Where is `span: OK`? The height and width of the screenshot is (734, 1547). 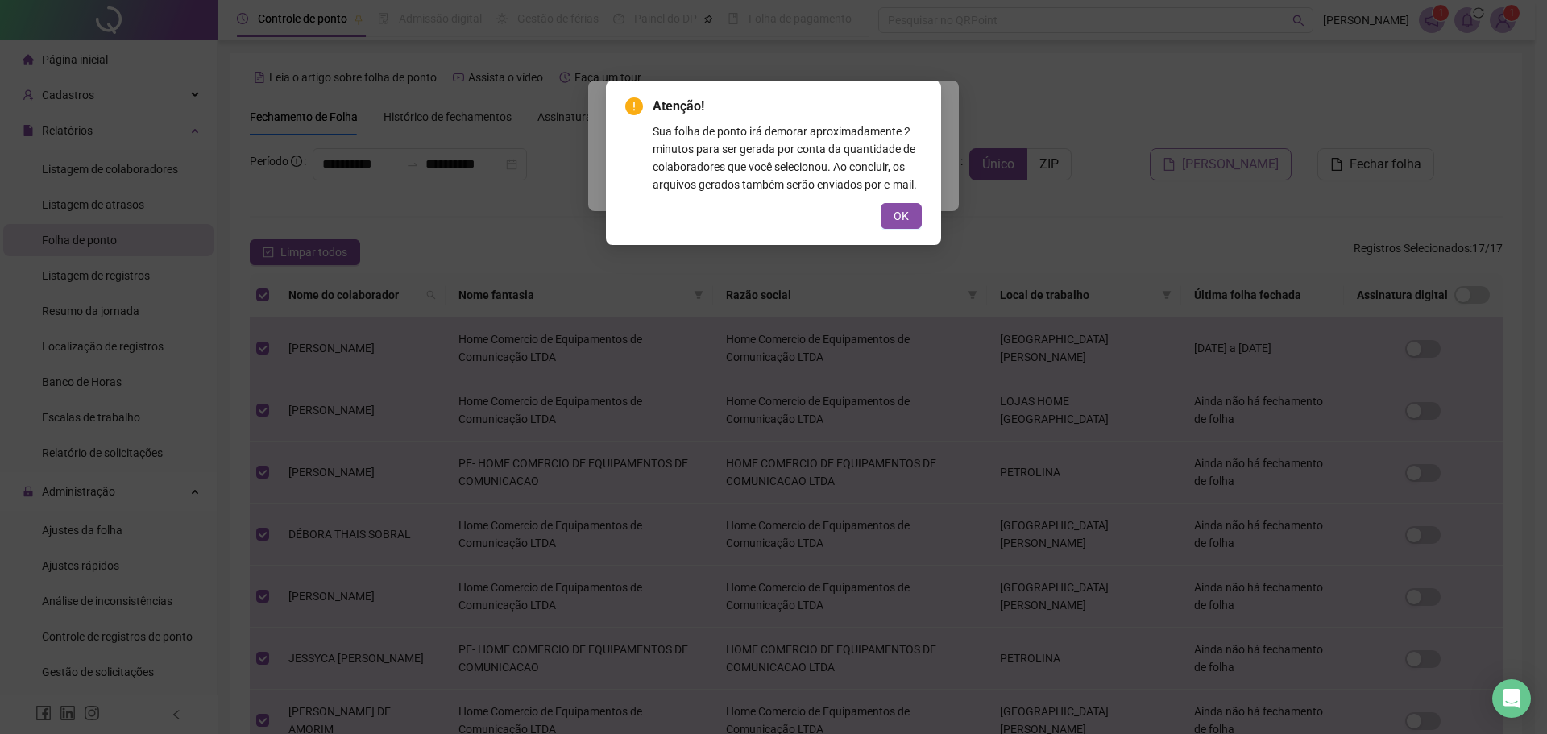
span: OK is located at coordinates (901, 216).